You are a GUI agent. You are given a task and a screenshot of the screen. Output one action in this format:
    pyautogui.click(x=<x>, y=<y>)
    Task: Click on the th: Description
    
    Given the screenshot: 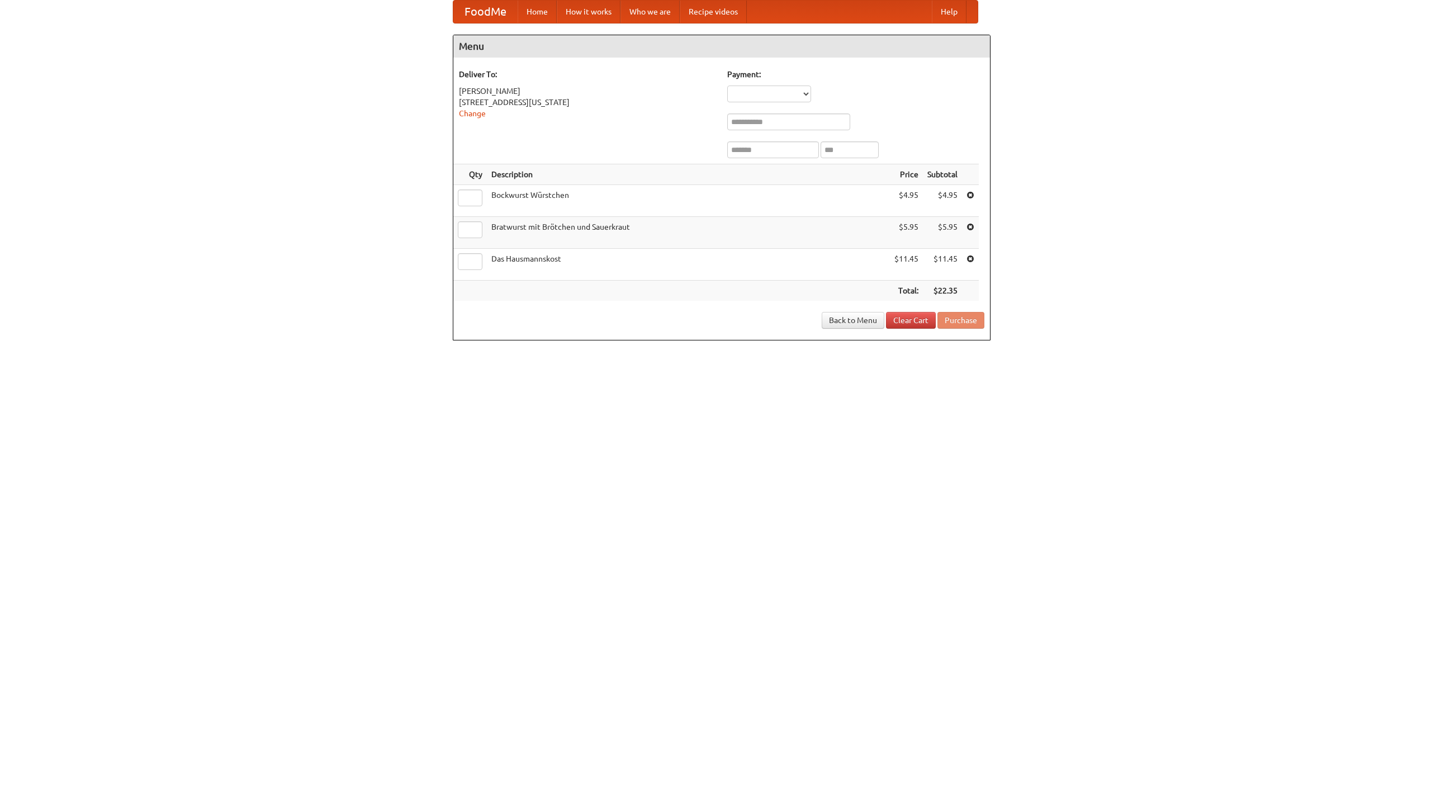 What is the action you would take?
    pyautogui.click(x=688, y=174)
    